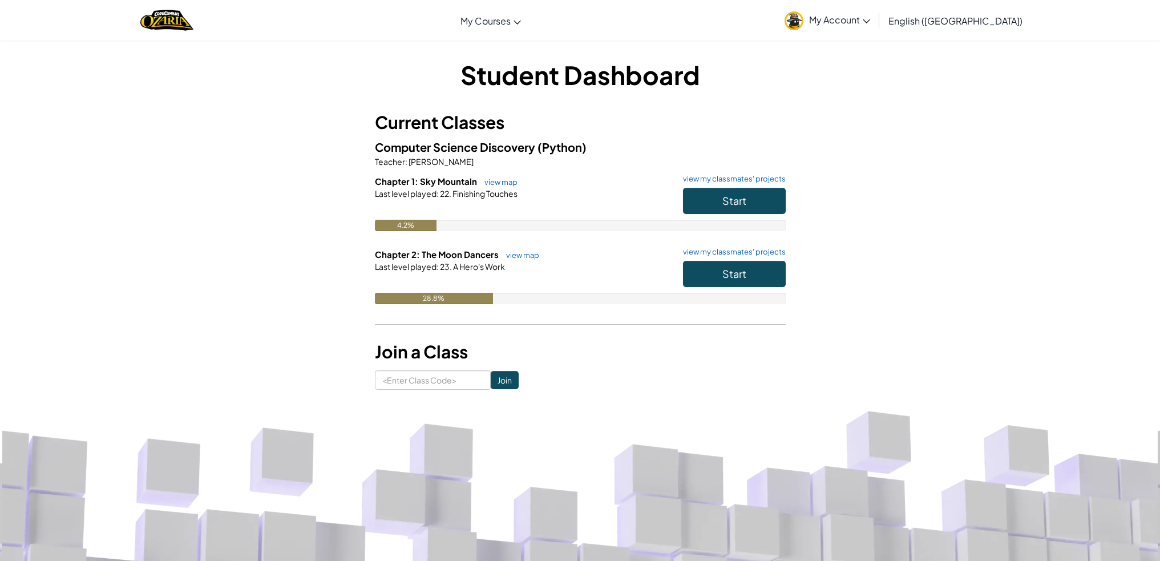 The height and width of the screenshot is (561, 1160). What do you see at coordinates (167, 20) in the screenshot?
I see `a: Ozaria by CodeCombat logo` at bounding box center [167, 20].